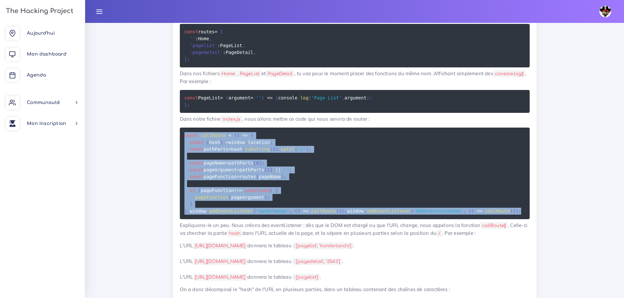  What do you see at coordinates (211, 197) in the screenshot?
I see `span: pageFunction` at bounding box center [211, 197].